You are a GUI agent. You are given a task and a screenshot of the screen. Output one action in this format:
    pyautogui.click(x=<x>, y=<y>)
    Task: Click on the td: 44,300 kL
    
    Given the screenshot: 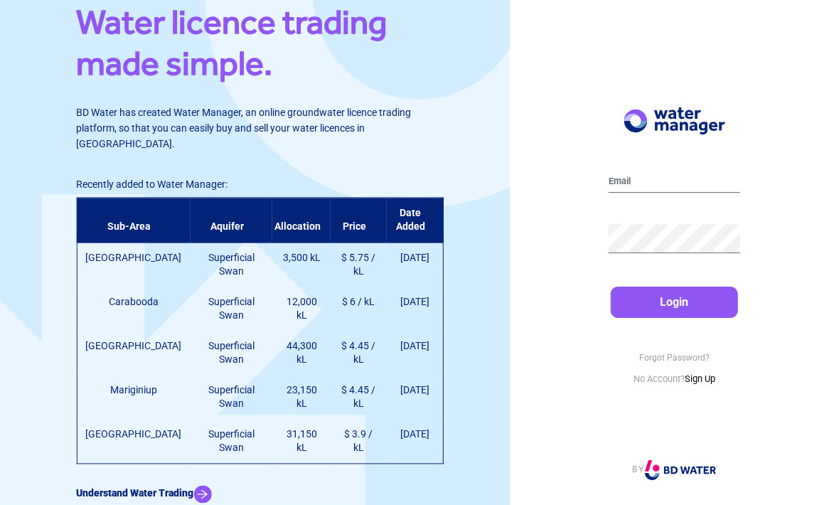 What is the action you would take?
    pyautogui.click(x=302, y=353)
    